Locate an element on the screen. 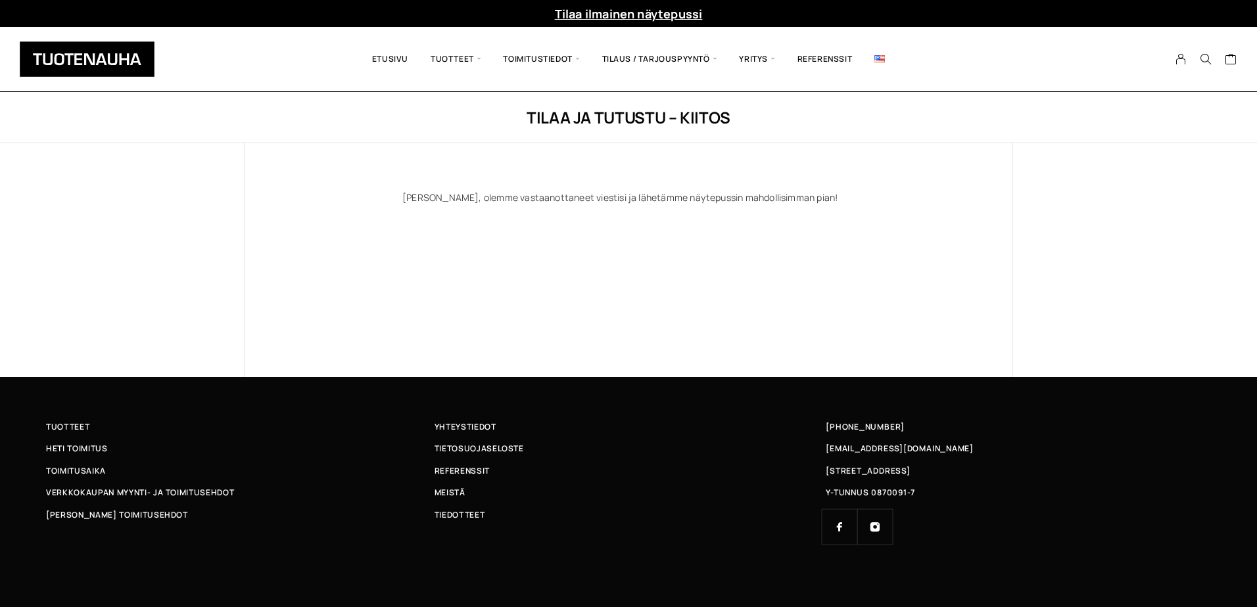  a: Tietosuojaseloste is located at coordinates (628, 448).